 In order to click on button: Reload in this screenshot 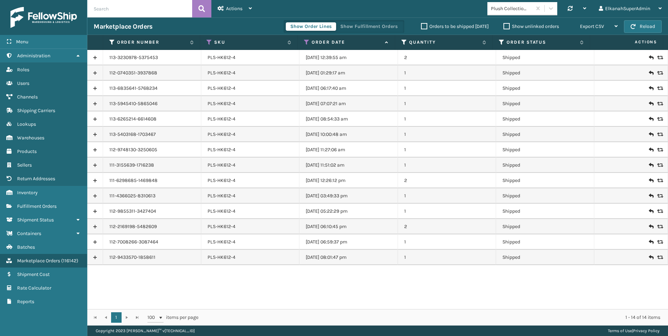, I will do `click(643, 27)`.